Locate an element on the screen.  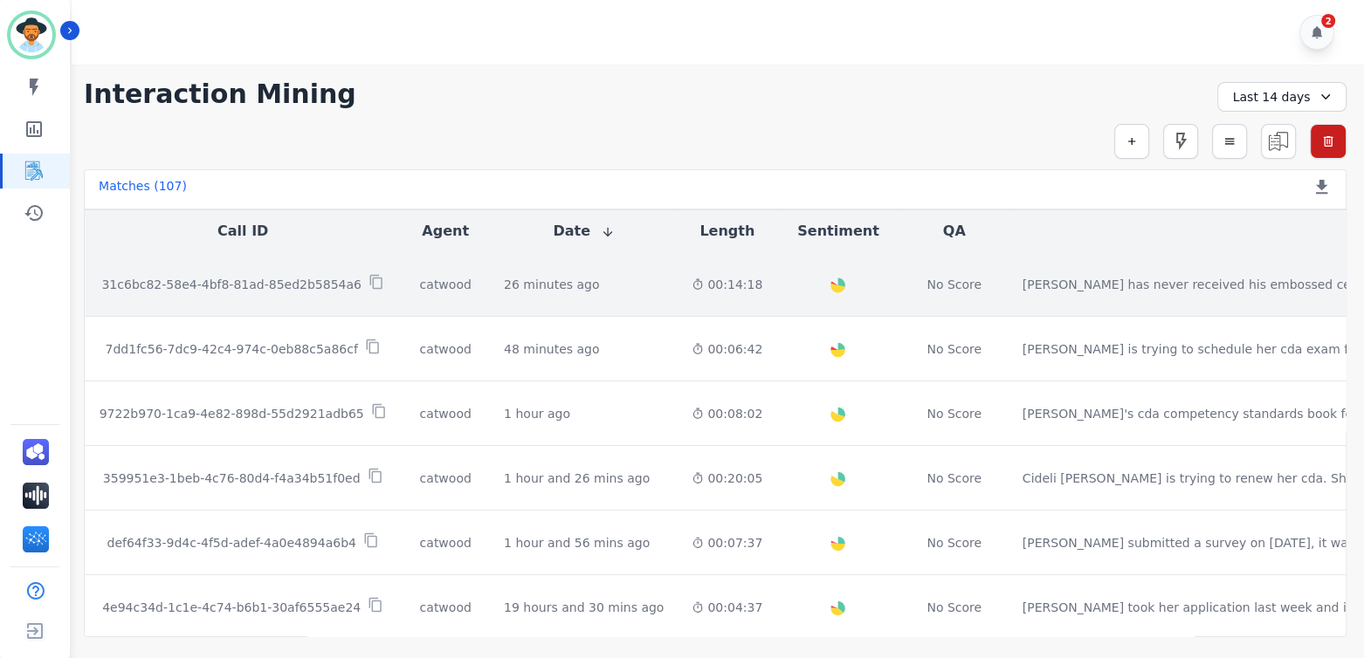
p: 359951e3-1beb-4c76-80d4-f4a34b51f0ed is located at coordinates (231, 478).